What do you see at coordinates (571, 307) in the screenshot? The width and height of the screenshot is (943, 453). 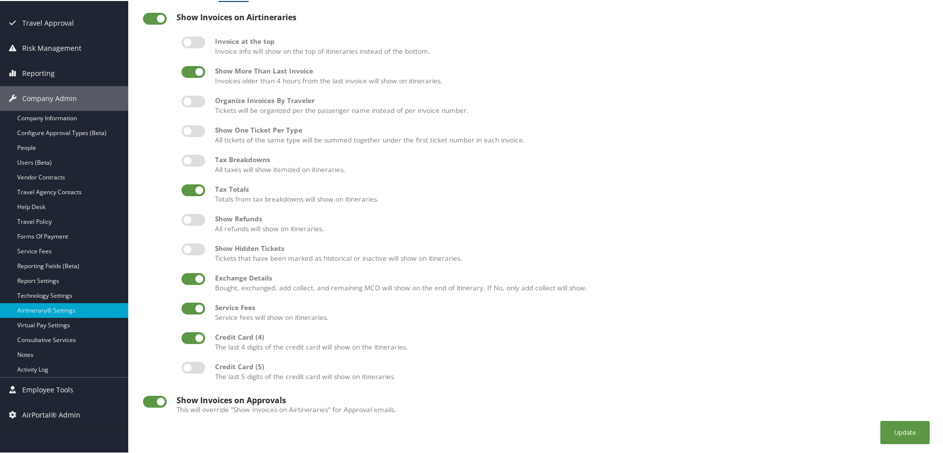 I see `div: Service Fees` at bounding box center [571, 307].